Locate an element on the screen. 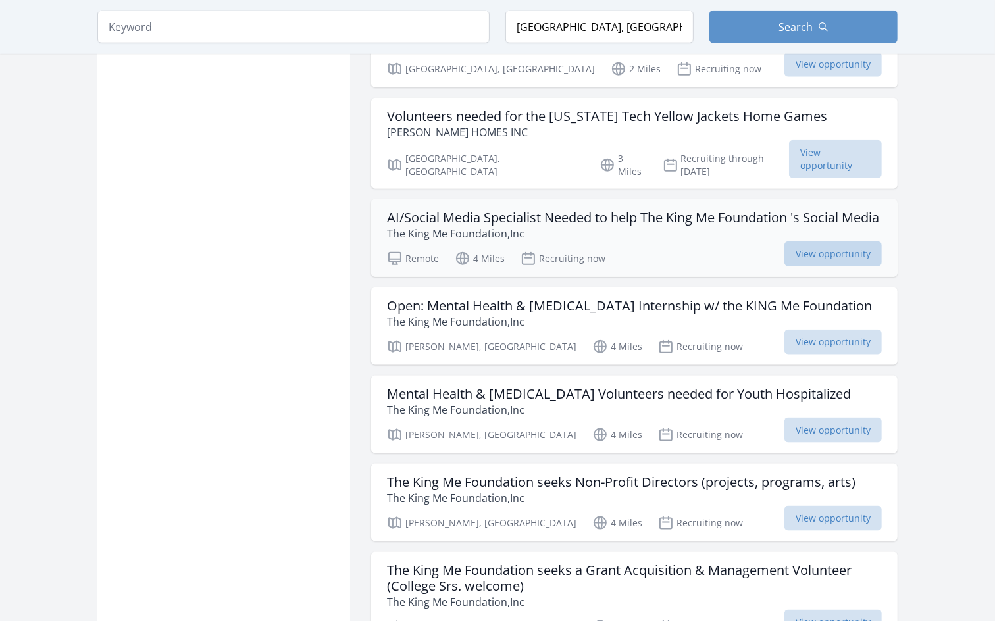  span: Search is located at coordinates (796, 27).